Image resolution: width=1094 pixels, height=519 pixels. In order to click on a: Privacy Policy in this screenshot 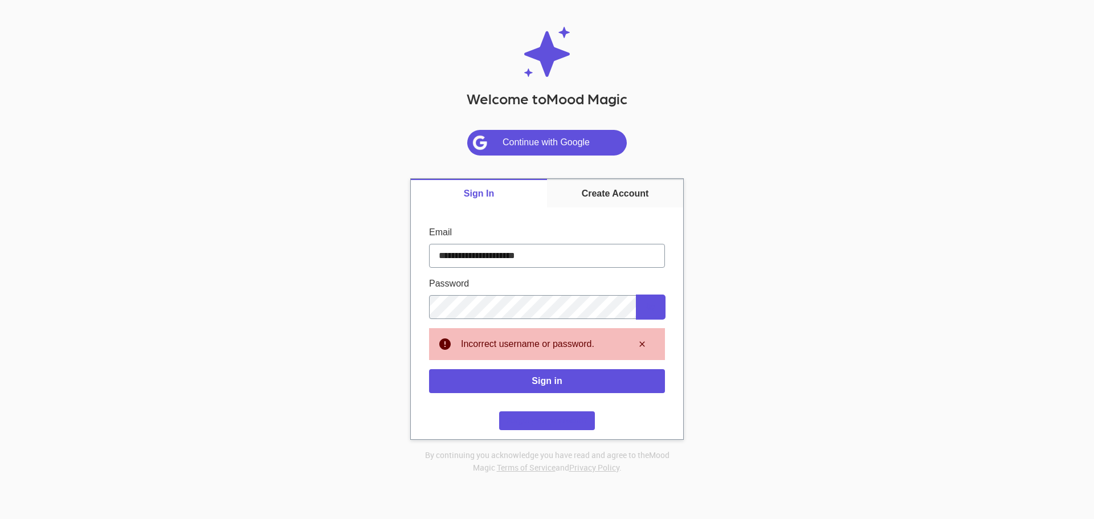, I will do `click(594, 467)`.